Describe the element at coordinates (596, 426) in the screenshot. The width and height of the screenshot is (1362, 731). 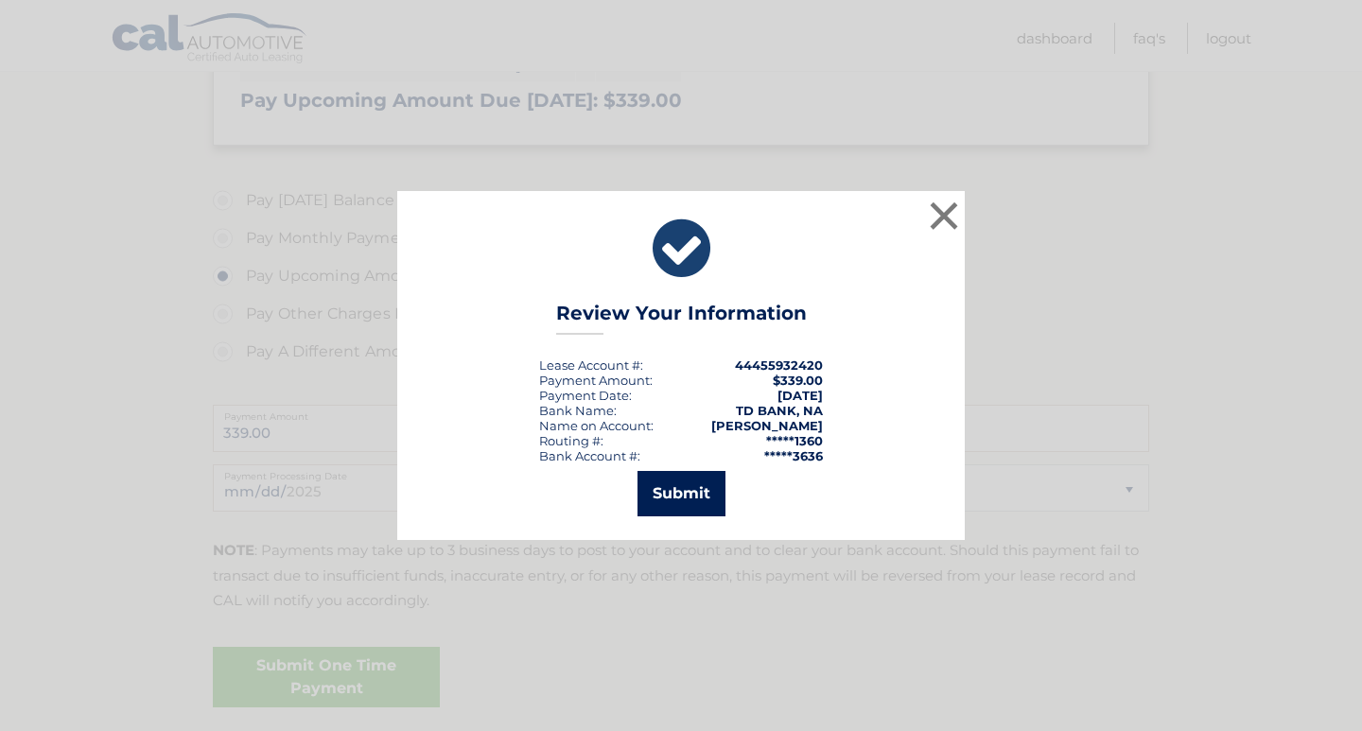
I see `div: Name on Account:` at that location.